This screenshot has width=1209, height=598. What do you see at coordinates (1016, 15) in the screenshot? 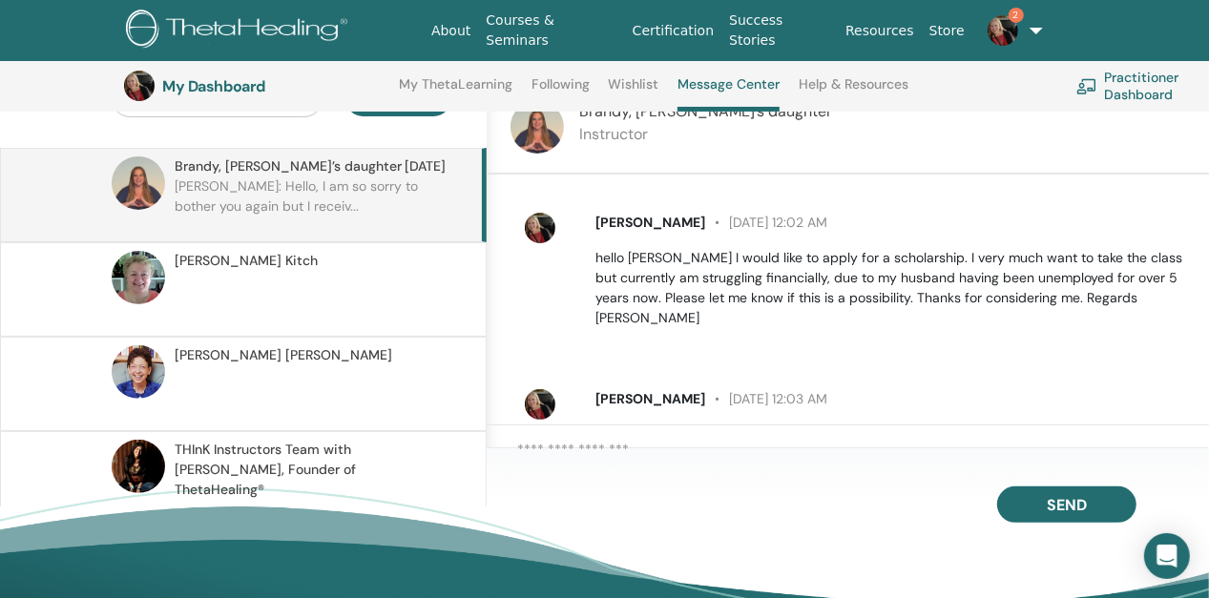
I see `span: 2` at bounding box center [1016, 15].